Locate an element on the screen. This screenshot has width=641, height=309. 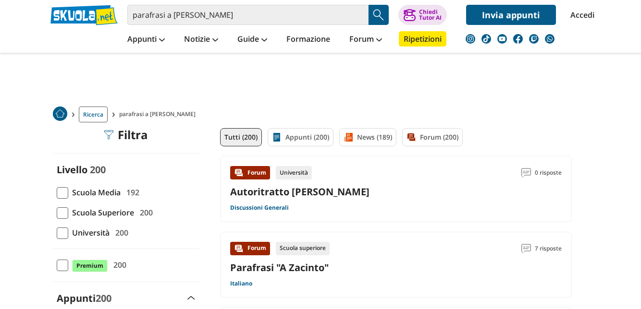
img: News filtro contenuto is located at coordinates (348, 137).